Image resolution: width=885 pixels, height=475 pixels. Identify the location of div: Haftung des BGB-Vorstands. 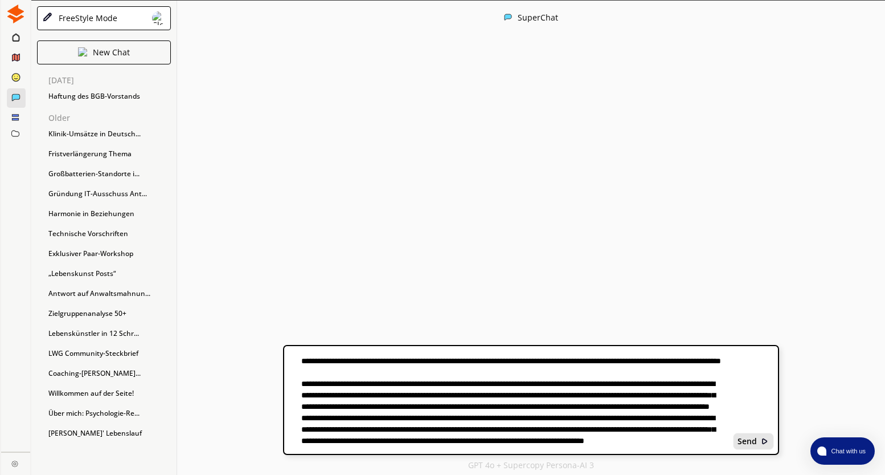
(109, 96).